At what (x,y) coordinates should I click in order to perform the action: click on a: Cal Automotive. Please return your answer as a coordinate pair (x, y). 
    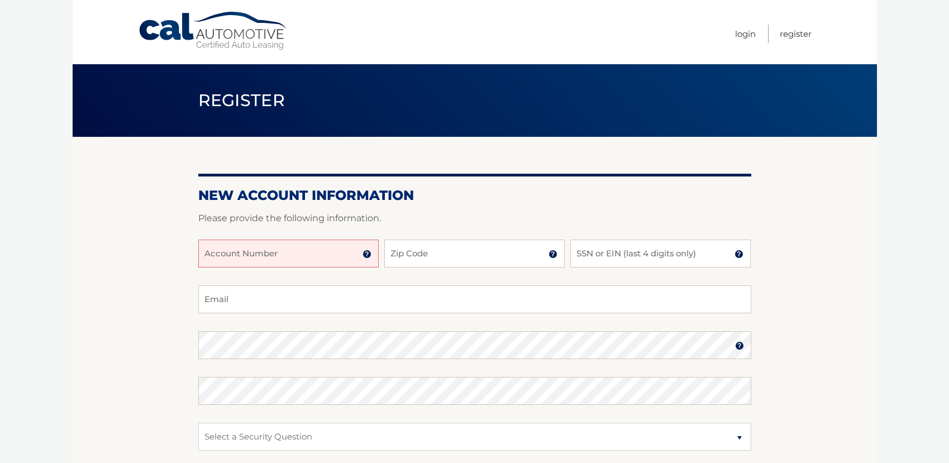
    Looking at the image, I should click on (213, 31).